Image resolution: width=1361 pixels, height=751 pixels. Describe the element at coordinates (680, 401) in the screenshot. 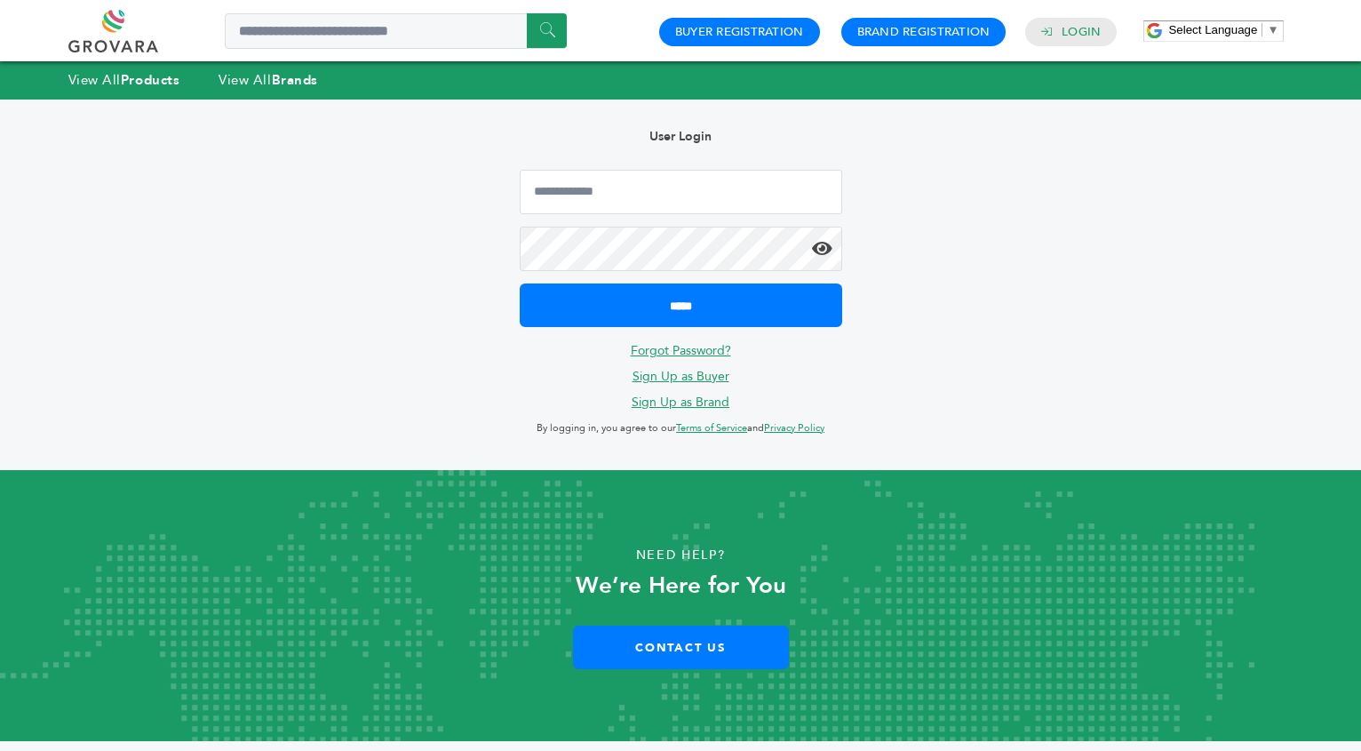

I see `a: Sign Up as Brand` at that location.